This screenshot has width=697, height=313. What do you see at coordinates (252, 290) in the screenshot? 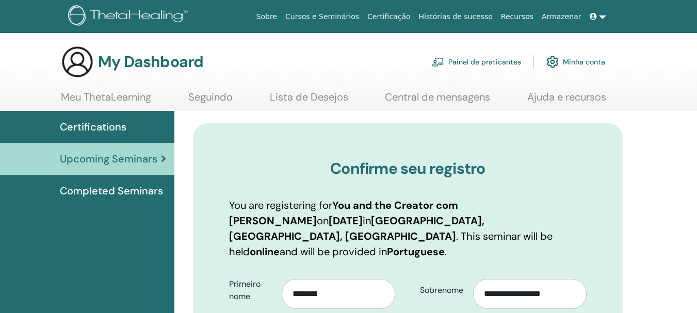
I see `label: Primeiro nome` at bounding box center [252, 290].